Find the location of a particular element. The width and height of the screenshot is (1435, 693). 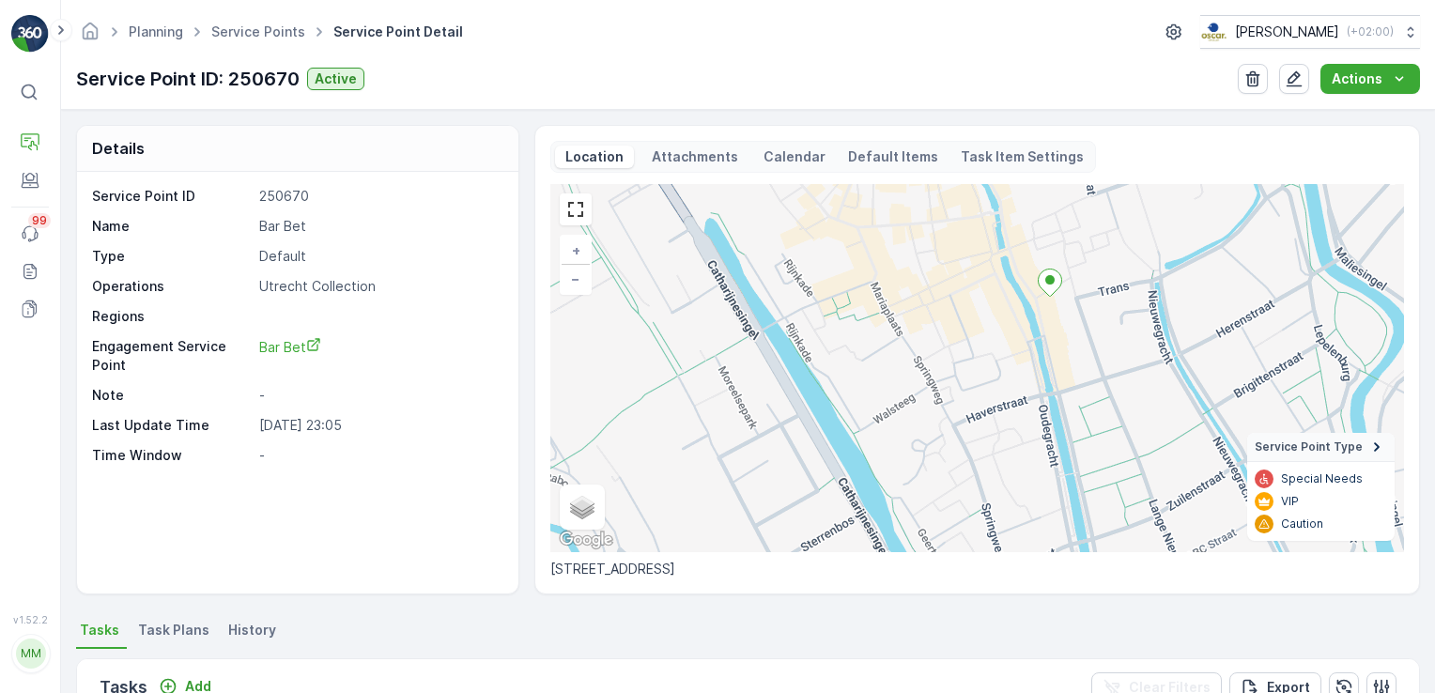

img: Google is located at coordinates (586, 540).